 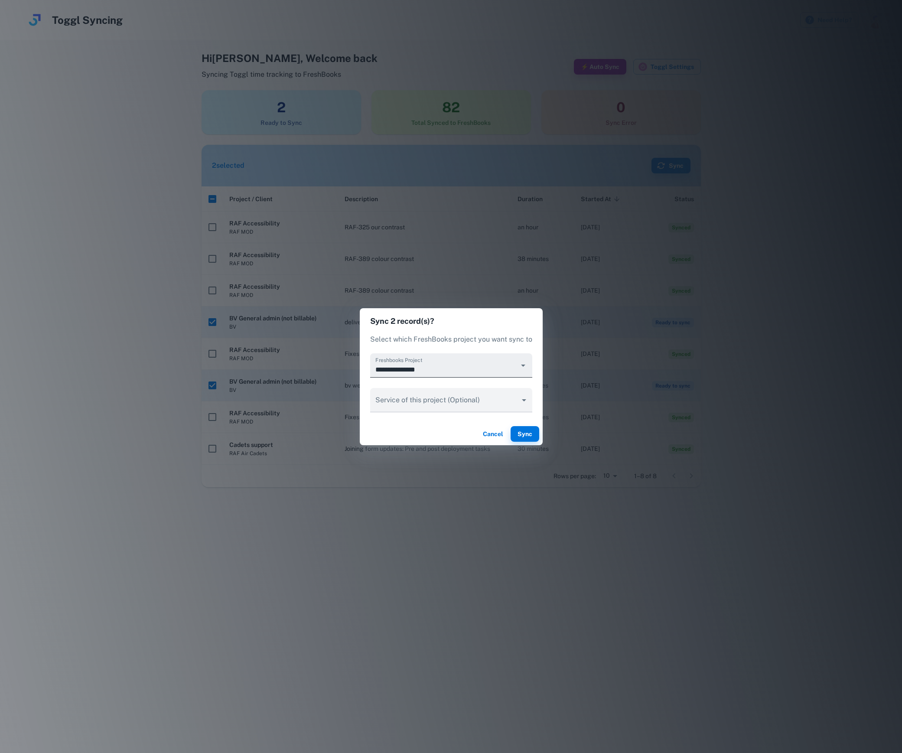 I want to click on h2: Sync 2 record(s)?, so click(x=451, y=321).